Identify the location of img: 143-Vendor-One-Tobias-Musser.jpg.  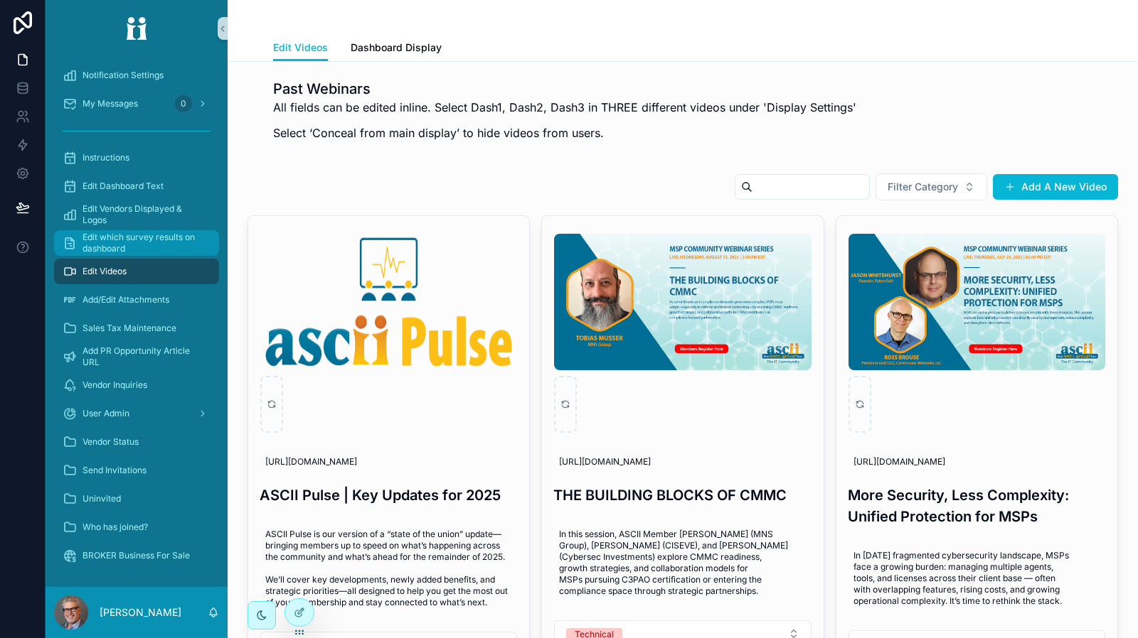
(682, 302).